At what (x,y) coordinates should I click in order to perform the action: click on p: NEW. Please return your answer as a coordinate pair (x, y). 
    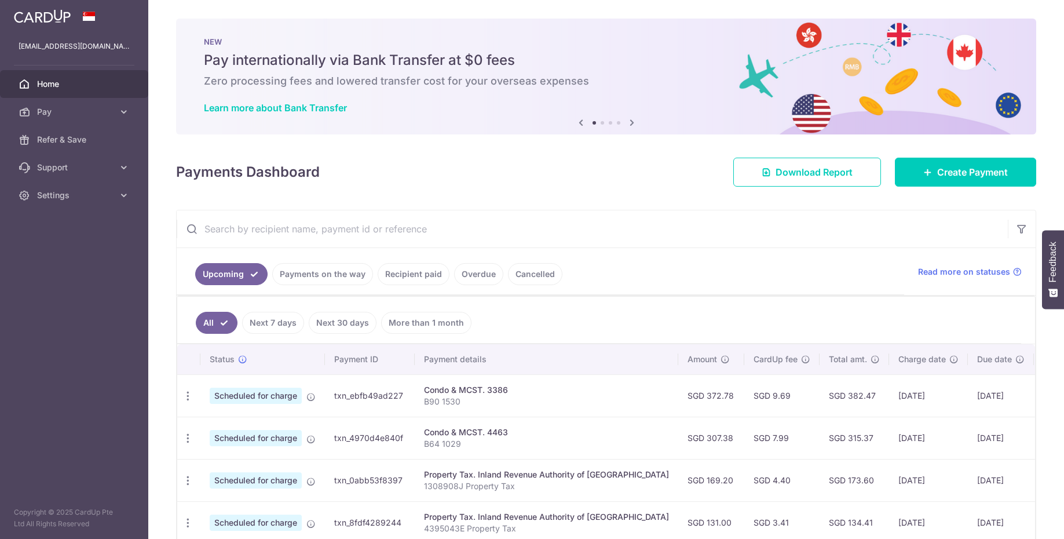
    Looking at the image, I should click on (606, 42).